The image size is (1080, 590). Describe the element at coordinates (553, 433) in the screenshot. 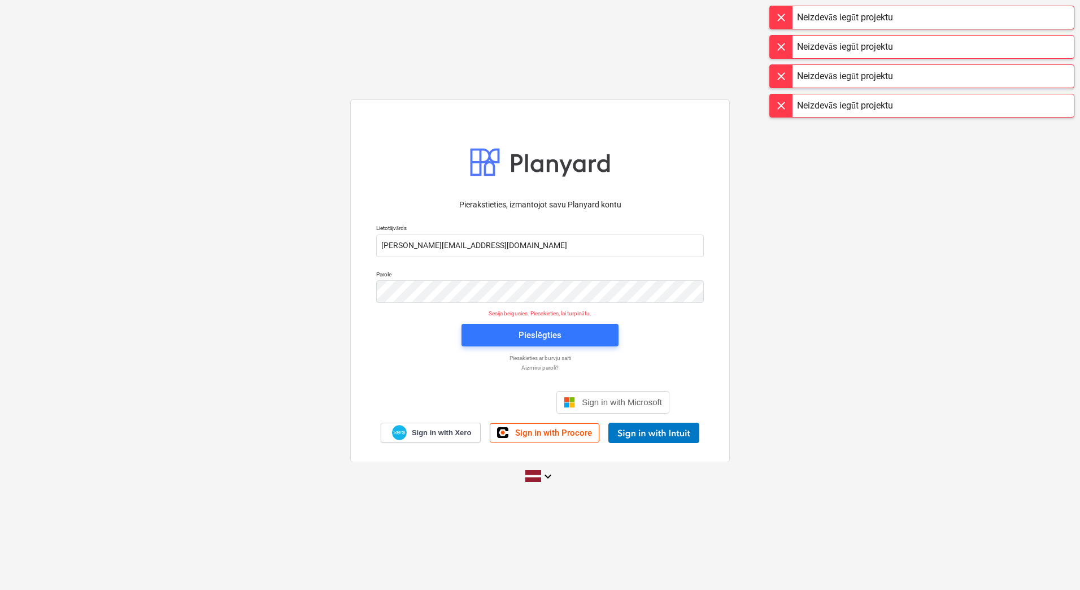

I see `span: Sign in with Procore` at that location.